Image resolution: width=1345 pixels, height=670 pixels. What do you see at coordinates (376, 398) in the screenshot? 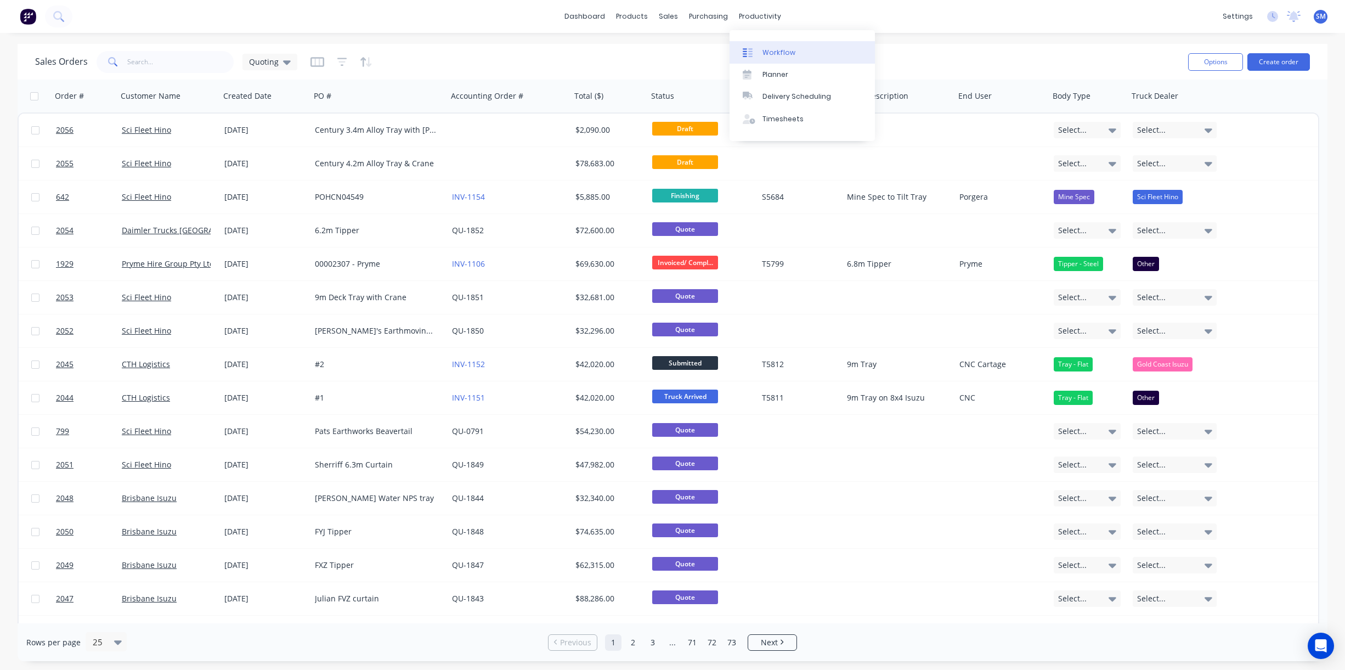
I see `div: #1` at bounding box center [376, 398].